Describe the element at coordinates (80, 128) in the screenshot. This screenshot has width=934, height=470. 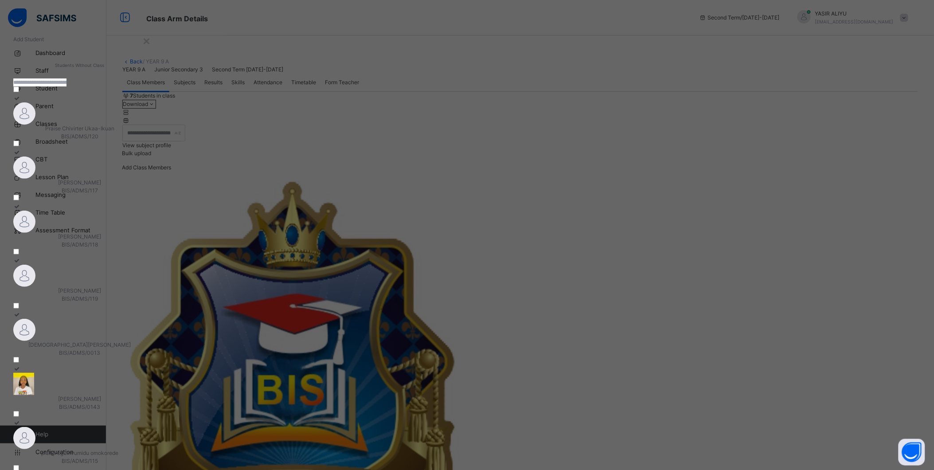
I see `span: Praise Chivirter Ukaa-Ikuan` at that location.